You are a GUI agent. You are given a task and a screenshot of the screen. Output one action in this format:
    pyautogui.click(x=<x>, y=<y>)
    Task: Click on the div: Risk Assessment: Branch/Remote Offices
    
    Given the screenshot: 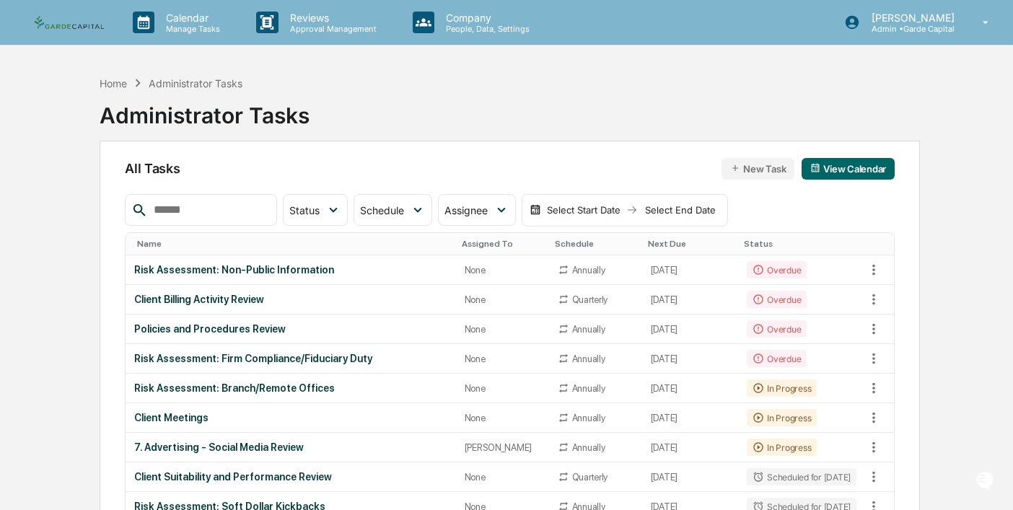 What is the action you would take?
    pyautogui.click(x=290, y=388)
    